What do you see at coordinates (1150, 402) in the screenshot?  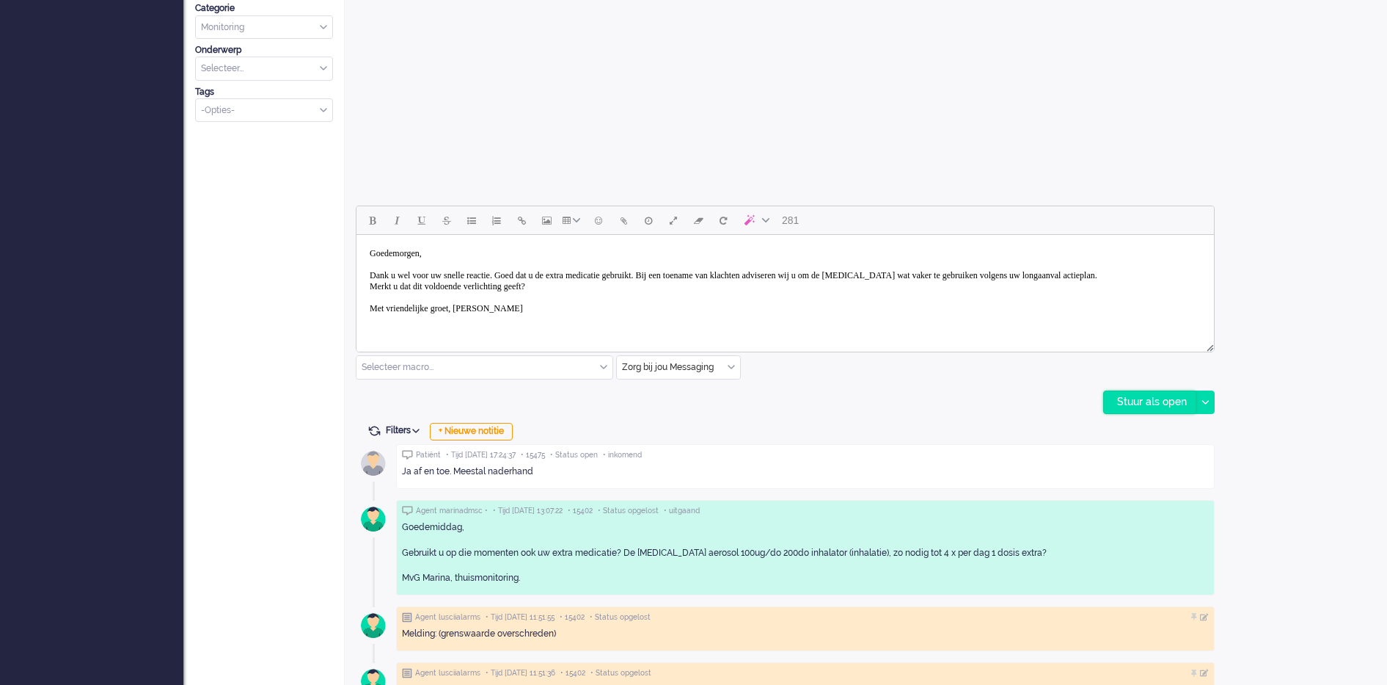 I see `div: Stuur als open` at bounding box center [1150, 402].